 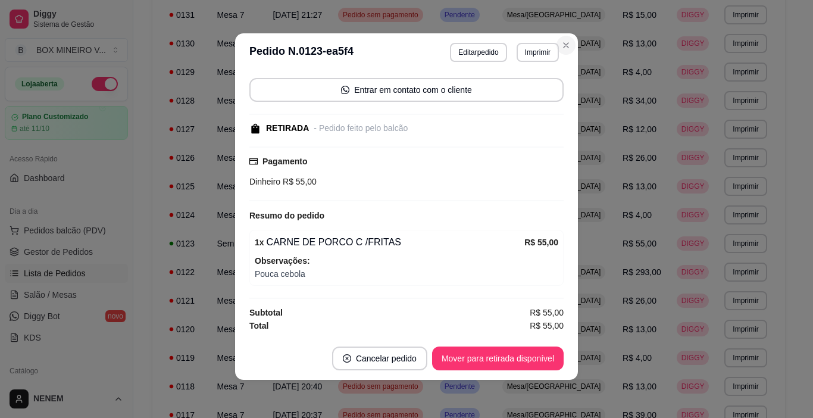 I want to click on h3: Pedido N. 0123-ea5f4, so click(x=301, y=52).